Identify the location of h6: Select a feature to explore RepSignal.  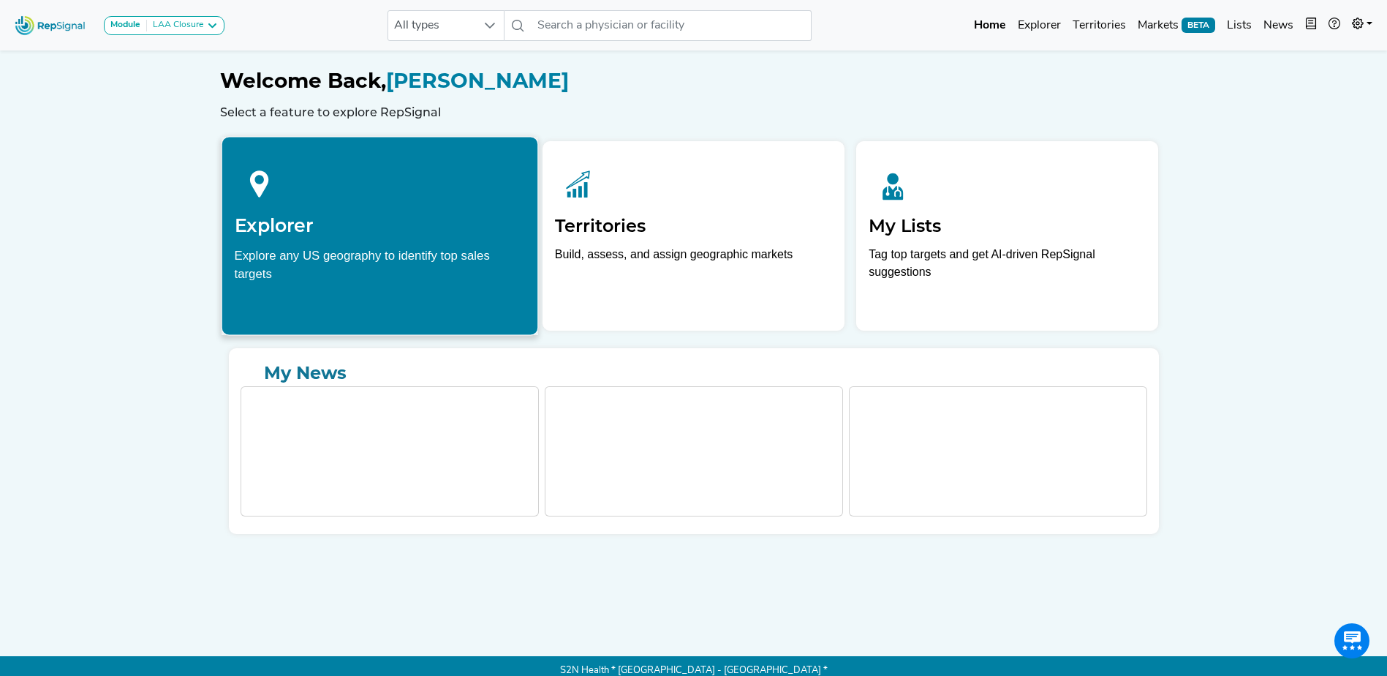
(694, 112).